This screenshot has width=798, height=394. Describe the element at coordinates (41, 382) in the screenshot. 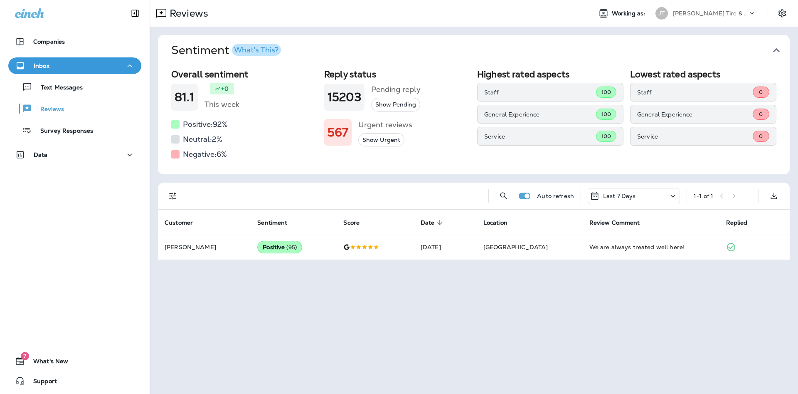

I see `span: Support` at that location.